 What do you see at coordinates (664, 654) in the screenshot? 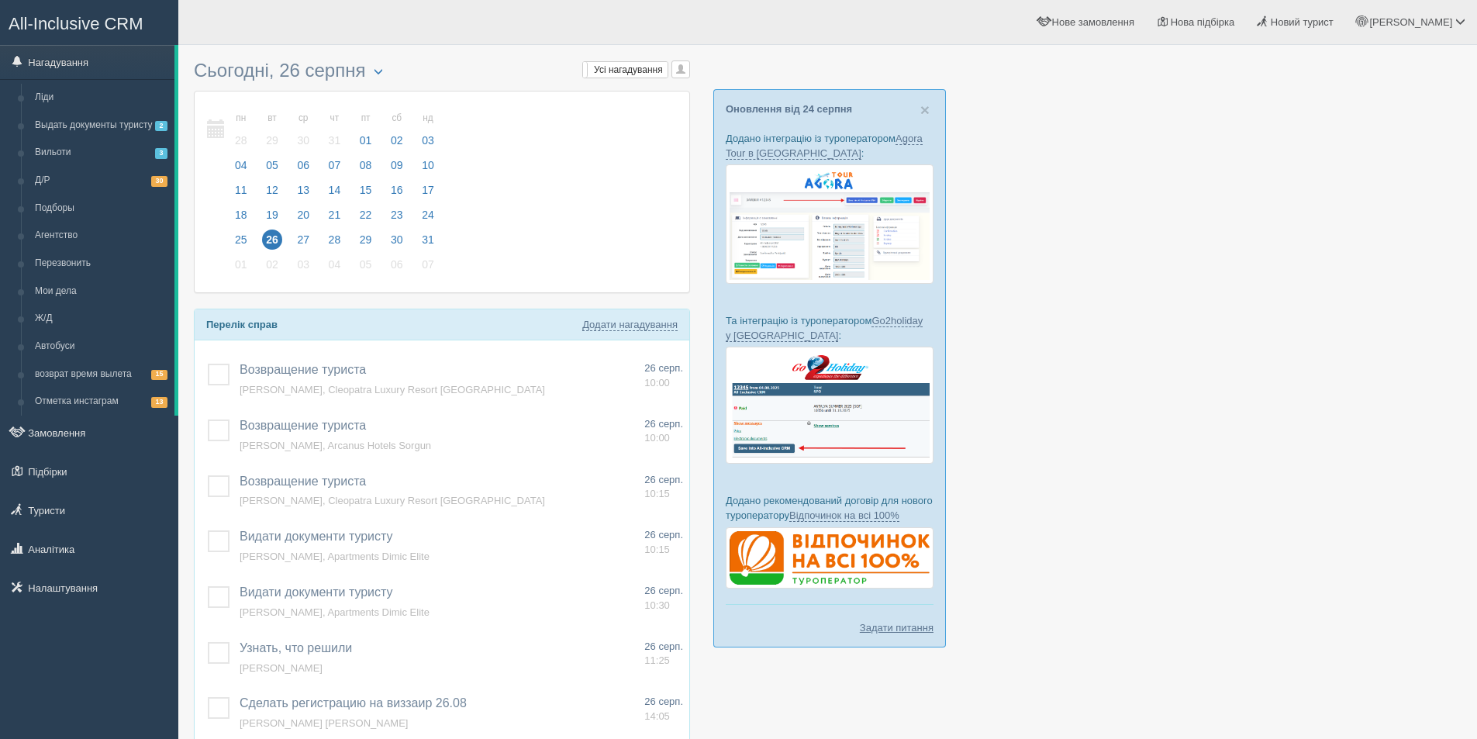
I see `a: 26 серп. 11:25` at bounding box center [664, 654].